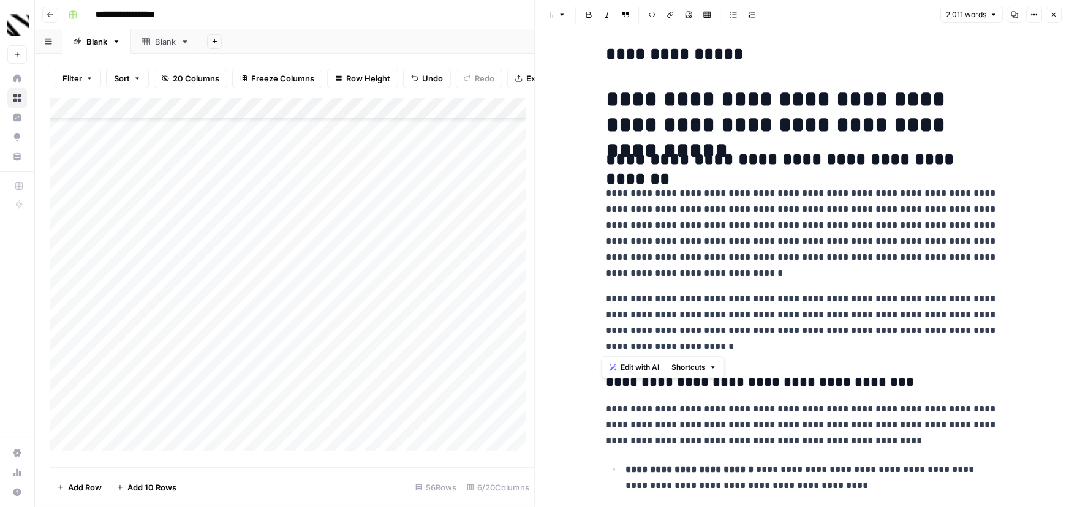  What do you see at coordinates (127, 78) in the screenshot?
I see `button: Sort` at bounding box center [127, 78].